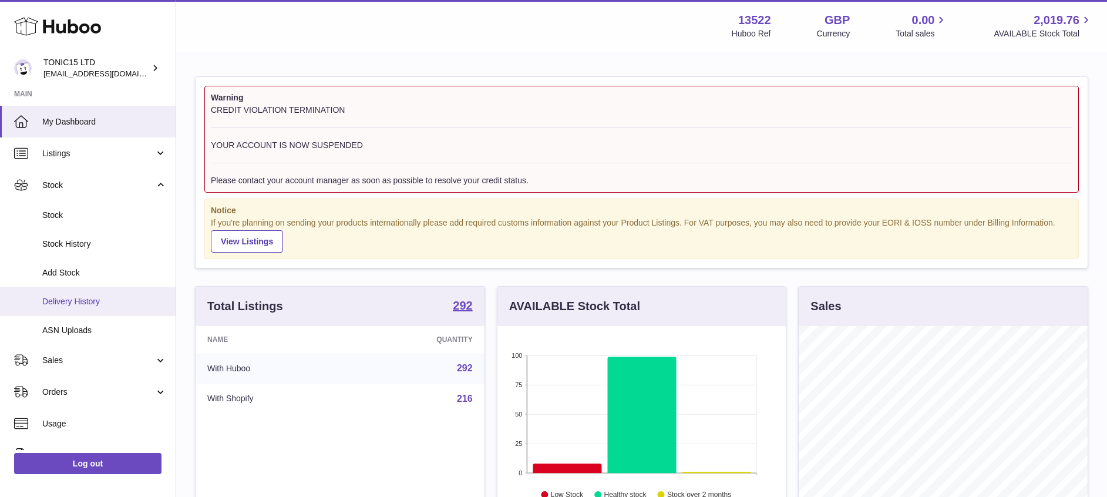 This screenshot has height=497, width=1107. Describe the element at coordinates (825, 306) in the screenshot. I see `h3: Sales` at that location.